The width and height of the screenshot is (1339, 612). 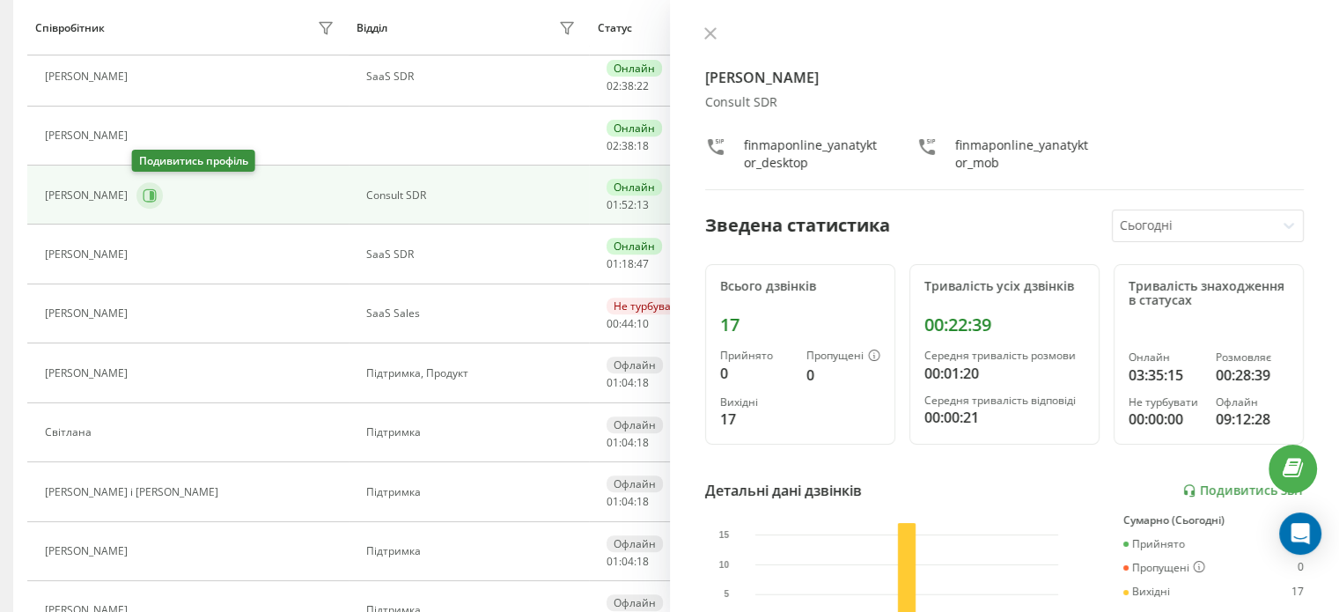 I want to click on div: 00:00:00, so click(x=1165, y=419).